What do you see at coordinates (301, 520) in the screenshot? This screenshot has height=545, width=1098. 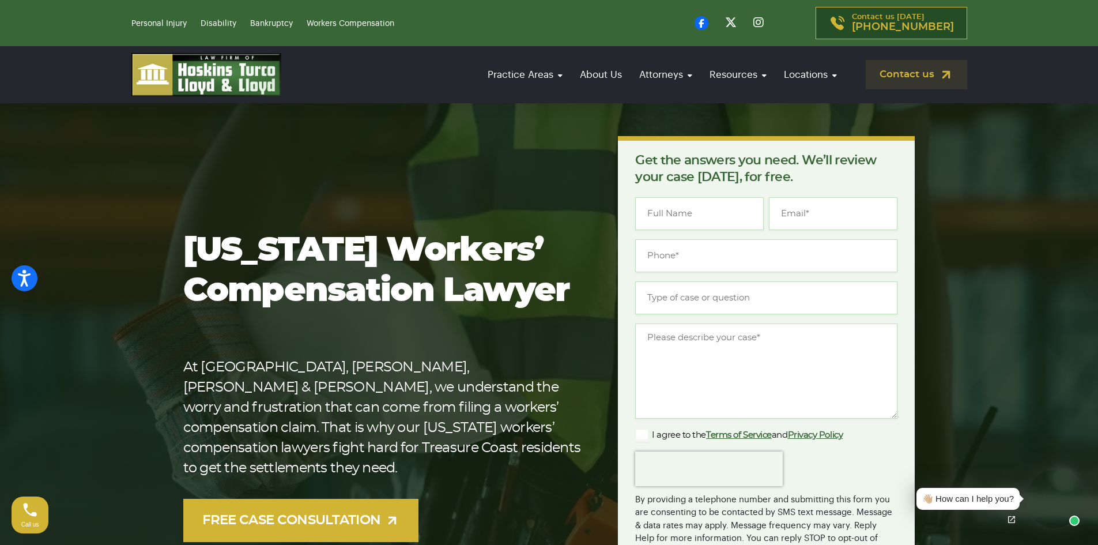 I see `a: FREE CASE CONSULTATION` at bounding box center [301, 520].